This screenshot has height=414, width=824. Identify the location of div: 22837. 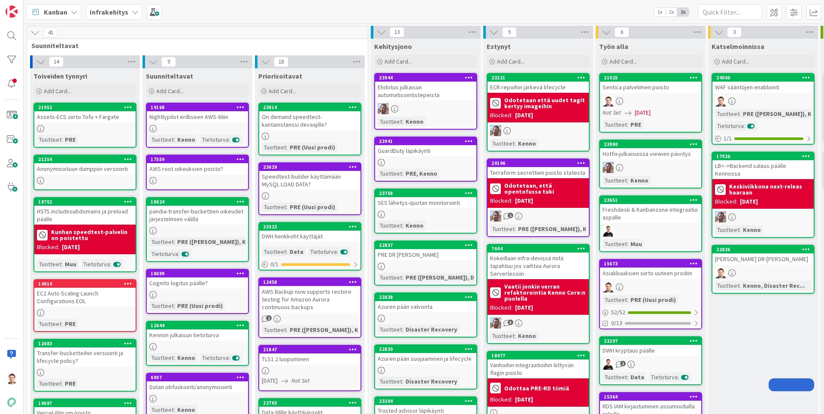
(427, 245).